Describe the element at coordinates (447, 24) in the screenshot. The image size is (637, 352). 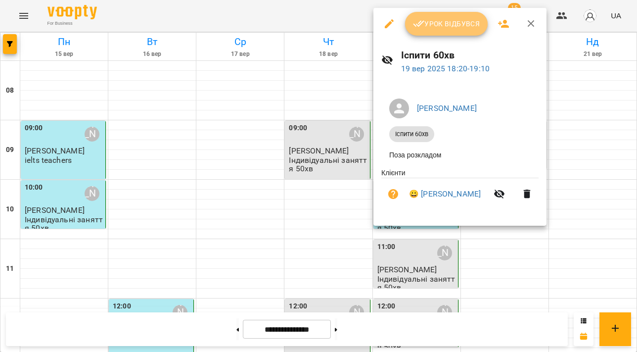
I see `span: Урок відбувся` at that location.